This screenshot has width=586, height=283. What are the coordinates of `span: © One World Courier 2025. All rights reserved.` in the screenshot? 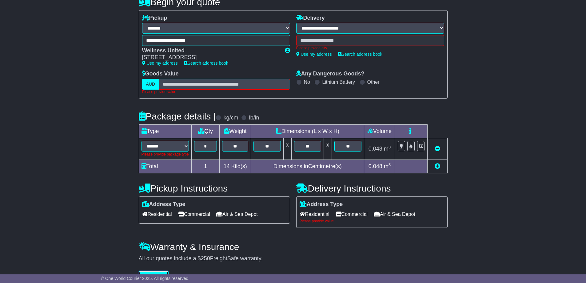 It's located at (145, 278).